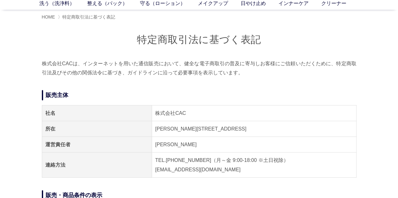  Describe the element at coordinates (48, 17) in the screenshot. I see `a: HOME` at that location.